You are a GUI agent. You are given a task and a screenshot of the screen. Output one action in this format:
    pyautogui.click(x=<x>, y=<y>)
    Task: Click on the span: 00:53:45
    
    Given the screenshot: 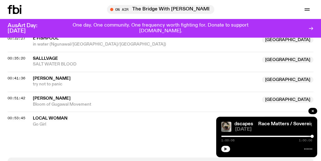 What is the action you would take?
    pyautogui.click(x=16, y=118)
    